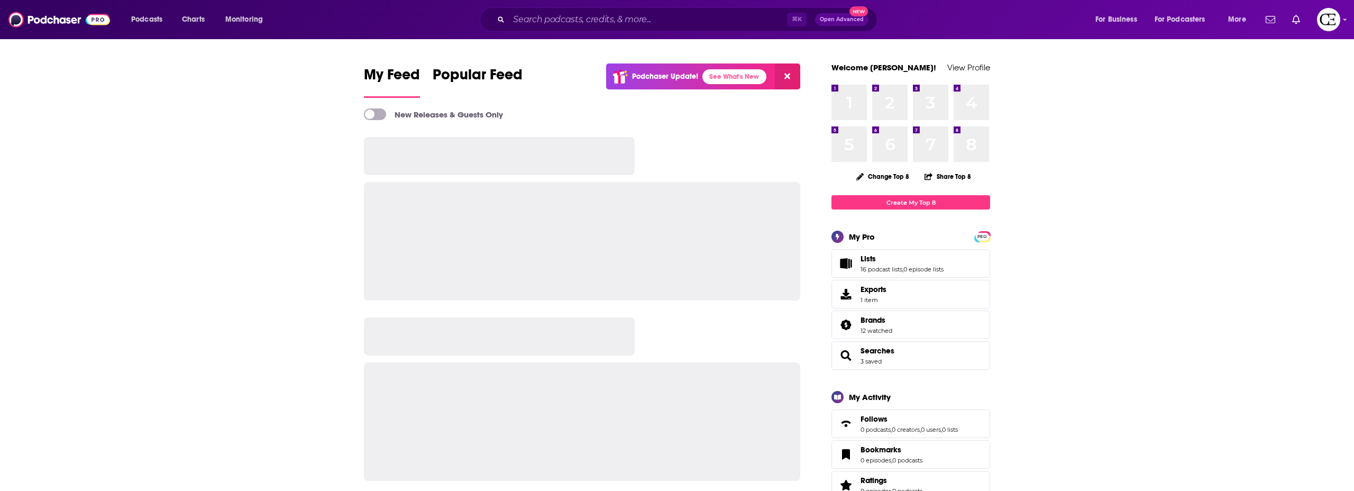 This screenshot has height=491, width=1354. I want to click on span: For Podcasters, so click(1180, 20).